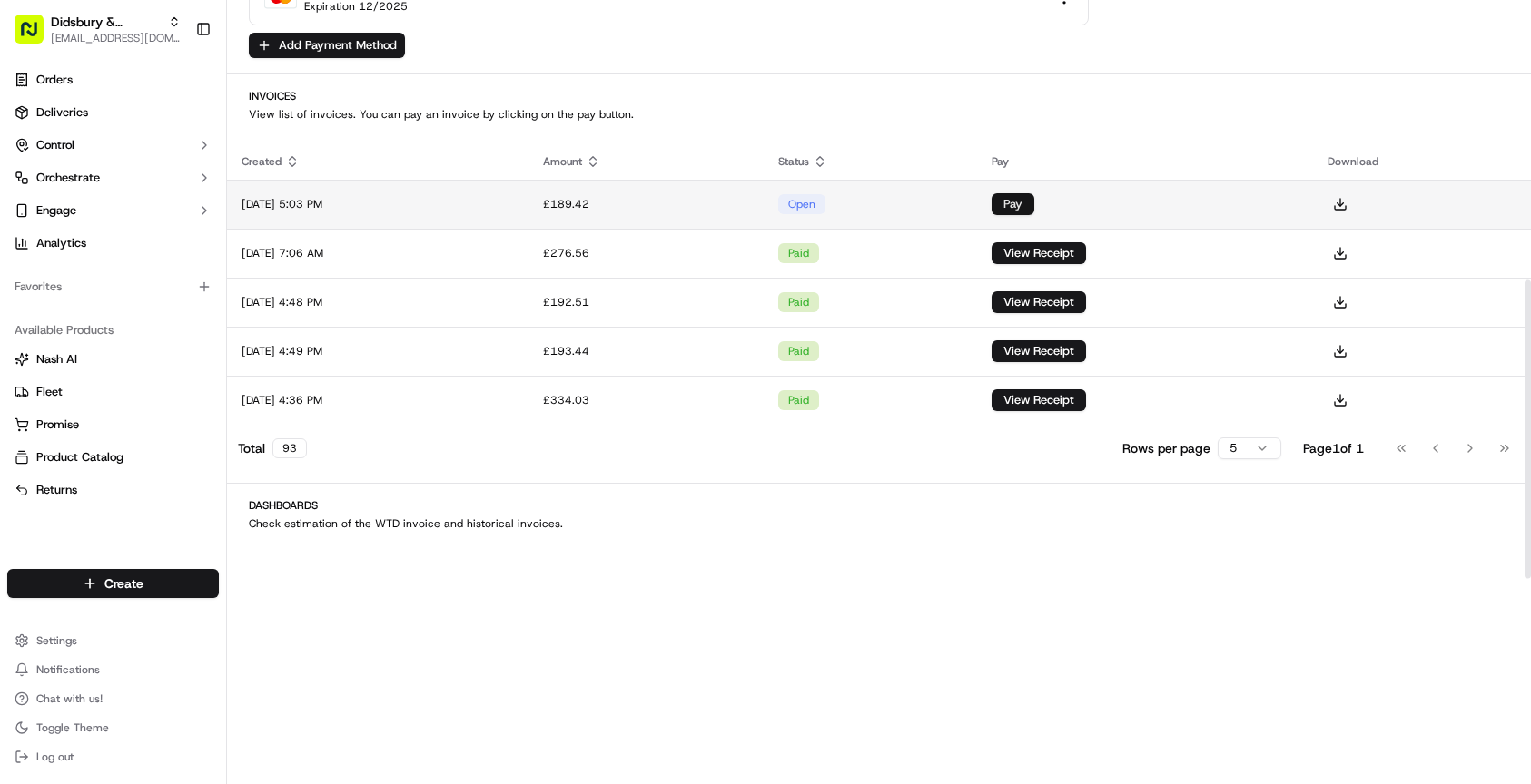 The height and width of the screenshot is (784, 1531). What do you see at coordinates (113, 359) in the screenshot?
I see `button: Nash AI` at bounding box center [113, 359].